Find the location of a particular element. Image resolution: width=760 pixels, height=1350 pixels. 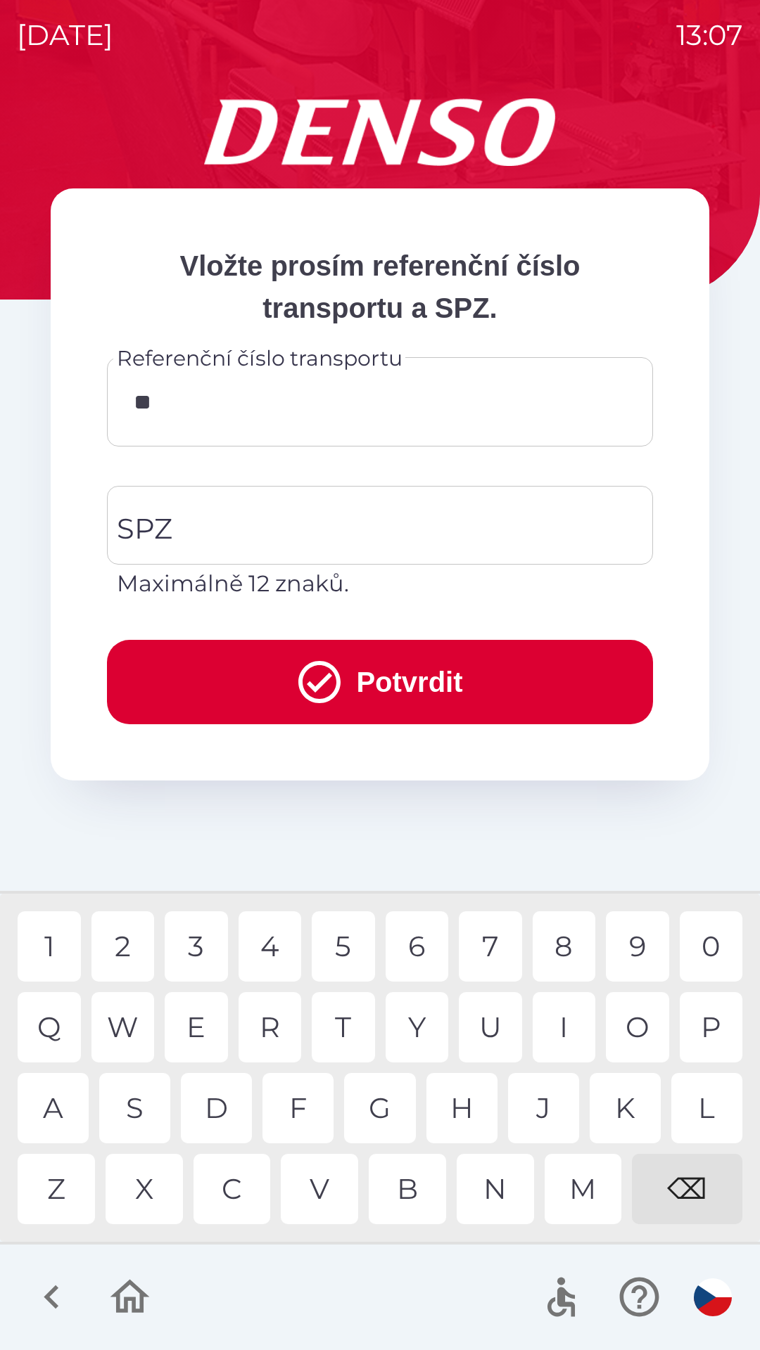

button: Potvrdit is located at coordinates (380, 682).